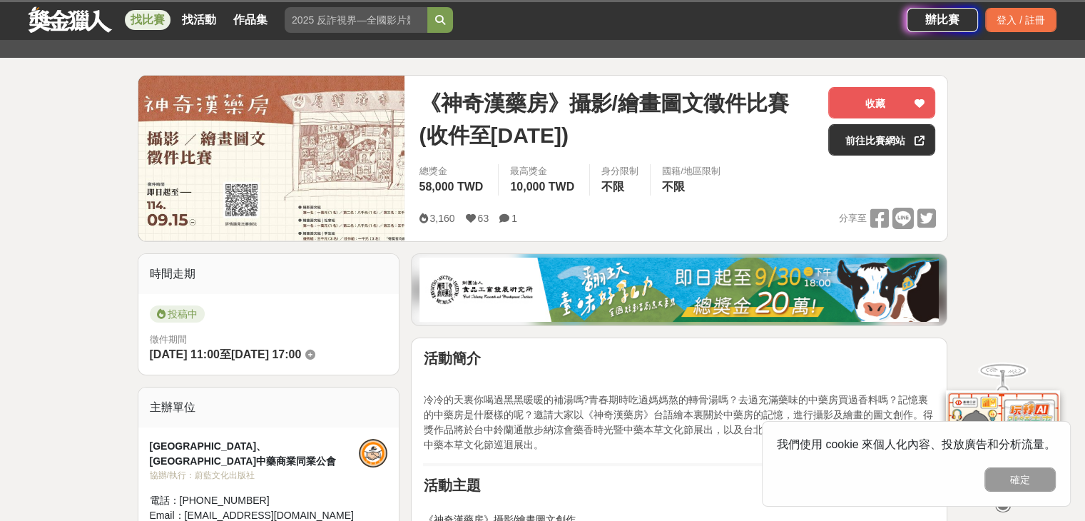 The image size is (1085, 521). What do you see at coordinates (852, 218) in the screenshot?
I see `span: 分享至` at bounding box center [852, 218].